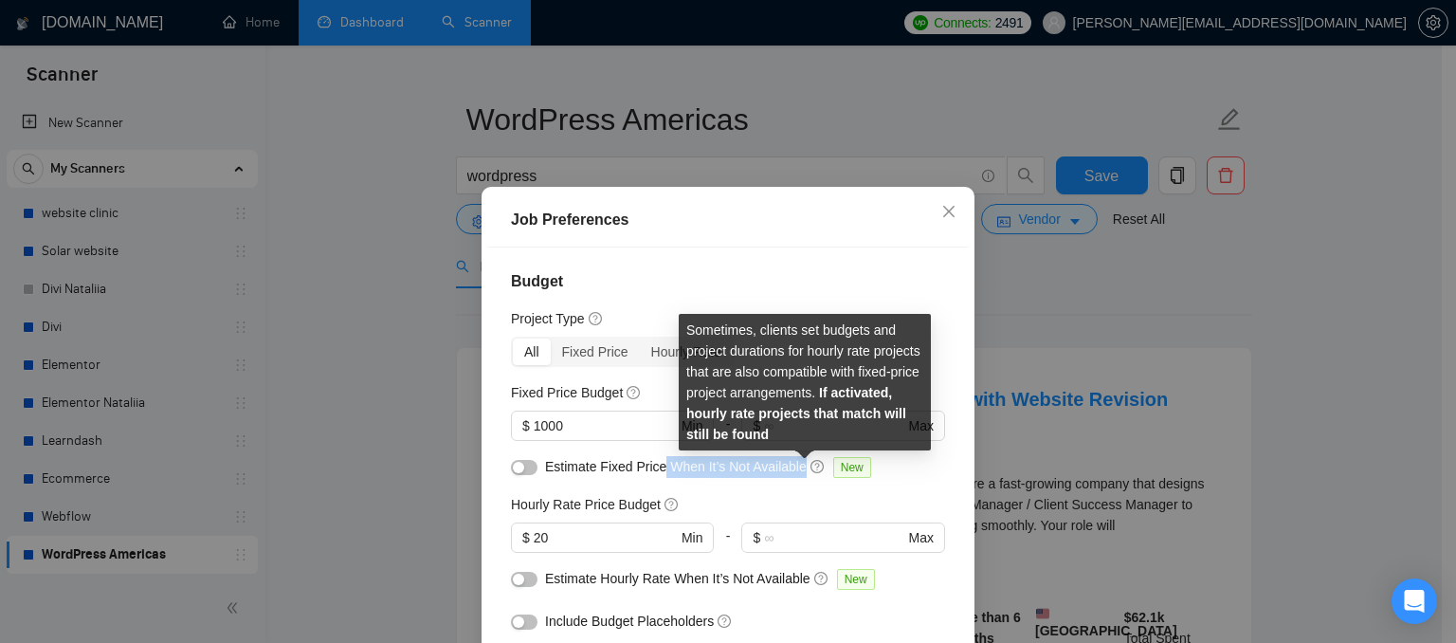 This screenshot has width=1456, height=643. Describe the element at coordinates (629, 621) in the screenshot. I see `span: Include Budget Placeholders` at that location.